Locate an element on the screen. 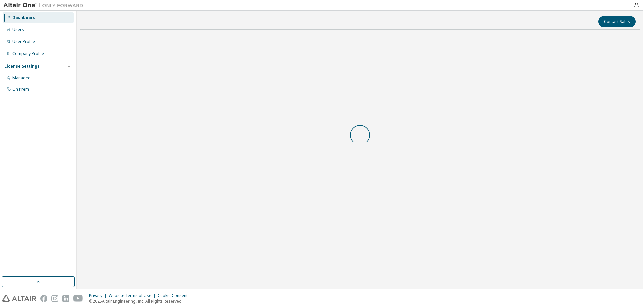 This screenshot has height=308, width=643. img: youtube.svg is located at coordinates (78, 298).